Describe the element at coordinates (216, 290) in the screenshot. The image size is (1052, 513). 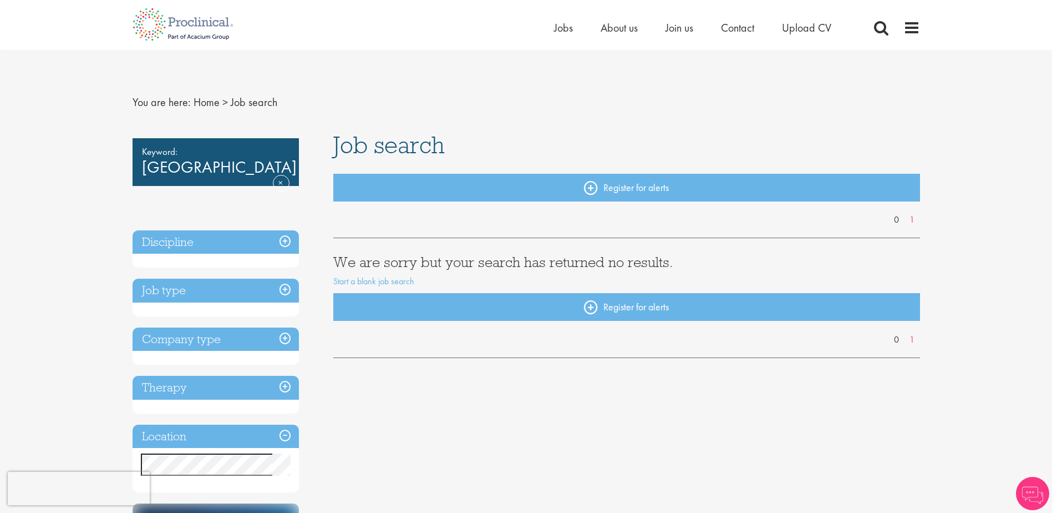
I see `div: Job type` at that location.